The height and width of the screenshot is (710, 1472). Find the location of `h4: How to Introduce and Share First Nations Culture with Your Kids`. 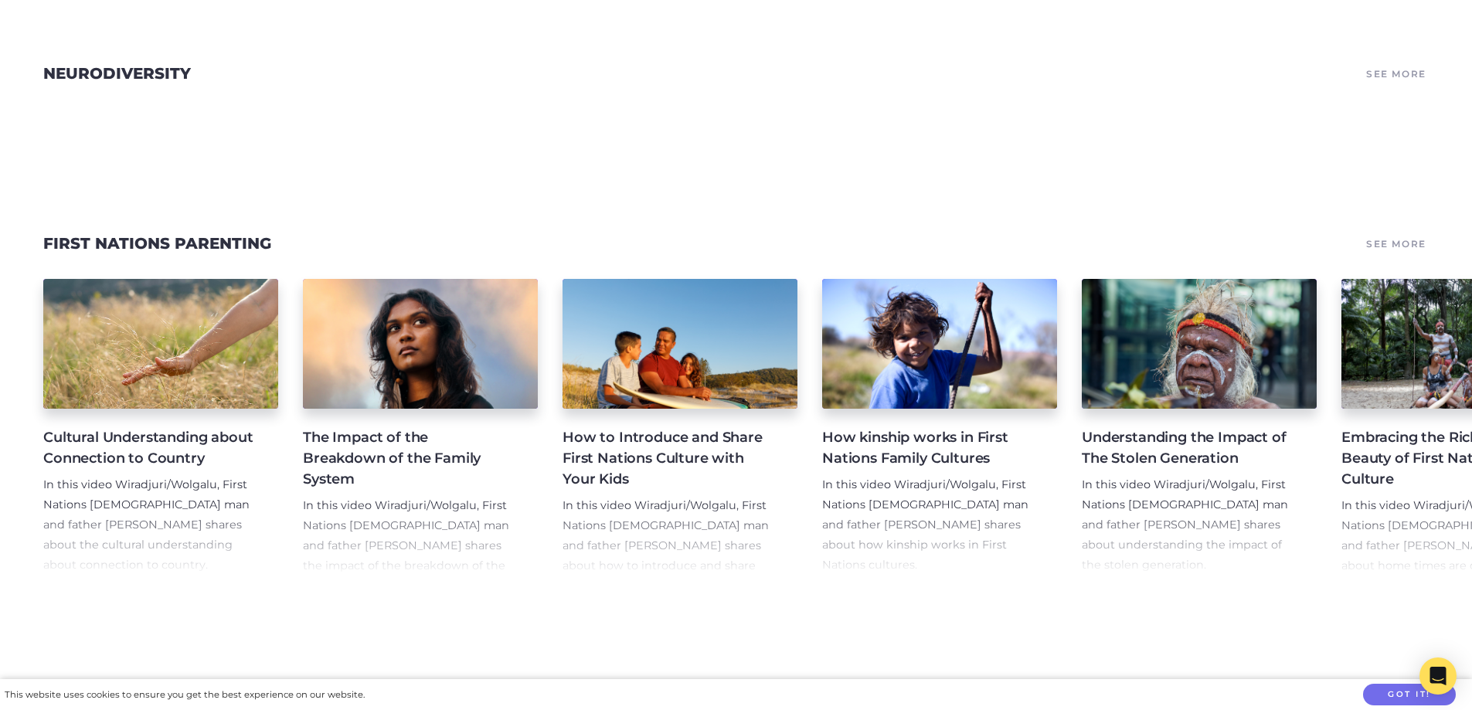

h4: How to Introduce and Share First Nations Culture with Your Kids is located at coordinates (668, 458).